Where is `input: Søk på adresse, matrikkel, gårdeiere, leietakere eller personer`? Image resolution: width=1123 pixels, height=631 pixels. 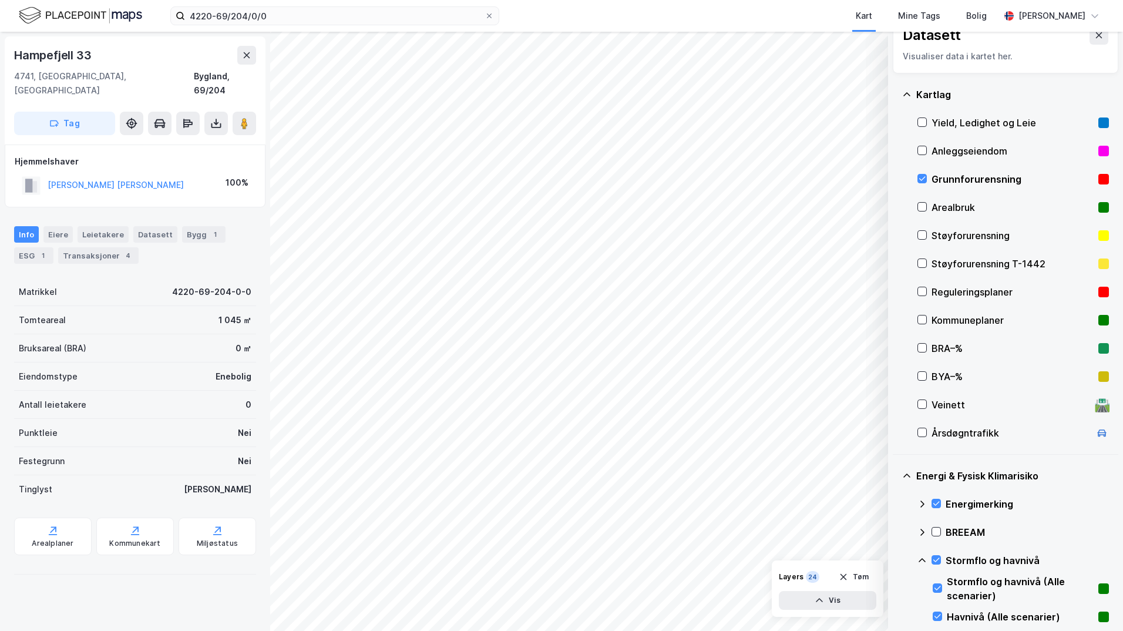
input: Søk på adresse, matrikkel, gårdeiere, leietakere eller personer is located at coordinates (335, 16).